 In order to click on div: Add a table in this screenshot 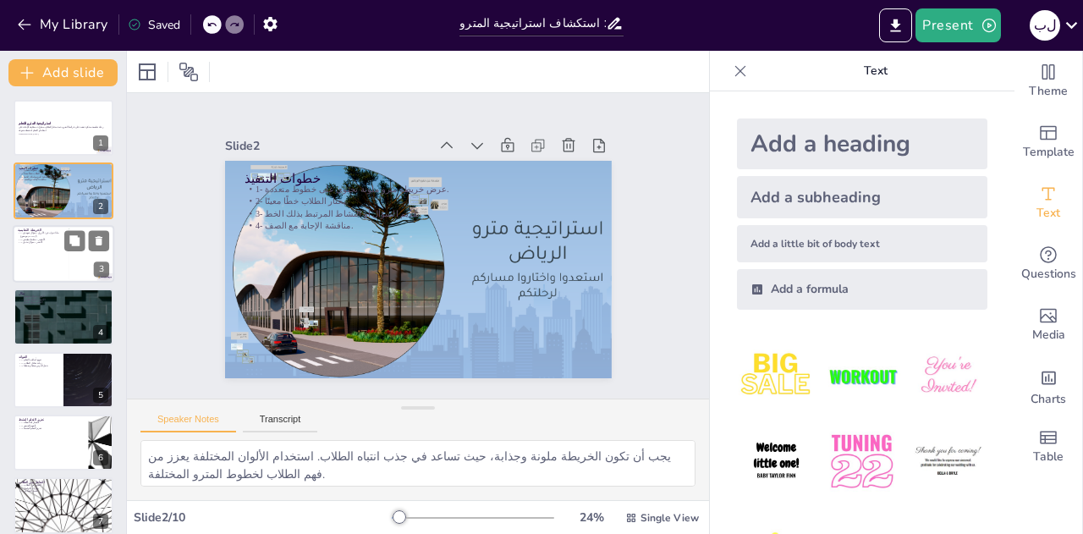, I will do `click(1049, 447)`.